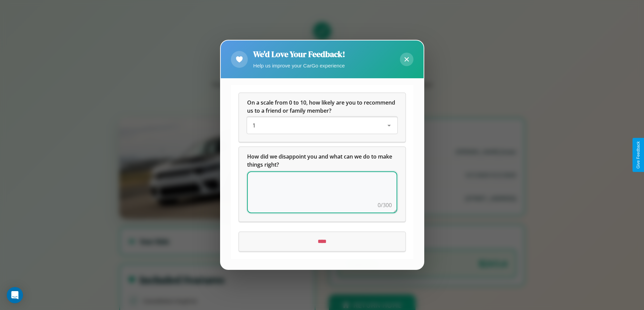  Describe the element at coordinates (384, 206) in the screenshot. I see `div: 0/300` at that location.